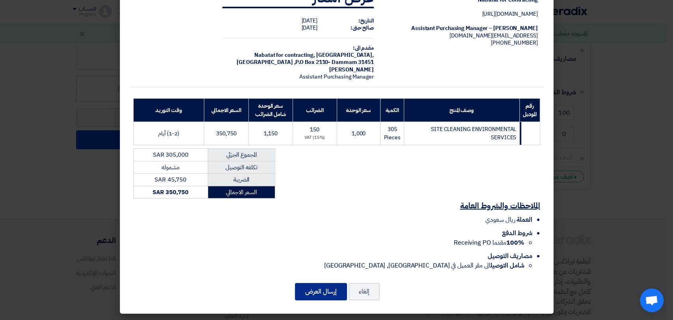  I want to click on th: سعر الوحدة شامل الضرائب, so click(270, 110).